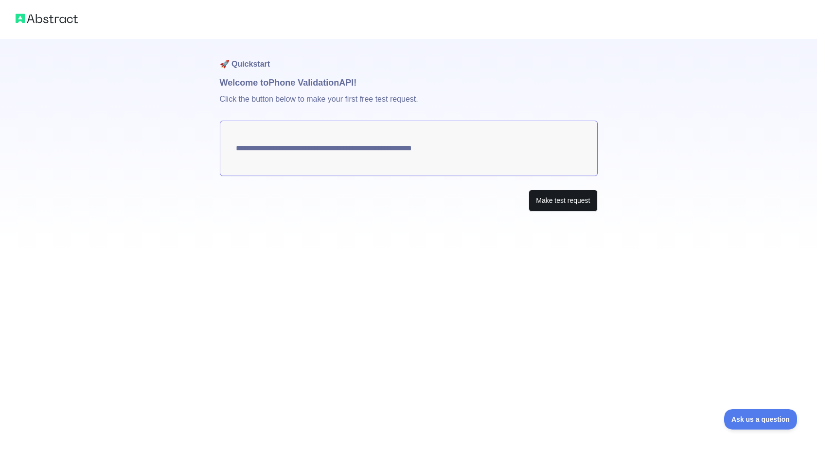 The width and height of the screenshot is (817, 449). What do you see at coordinates (562, 200) in the screenshot?
I see `button: Make test request` at bounding box center [562, 200].